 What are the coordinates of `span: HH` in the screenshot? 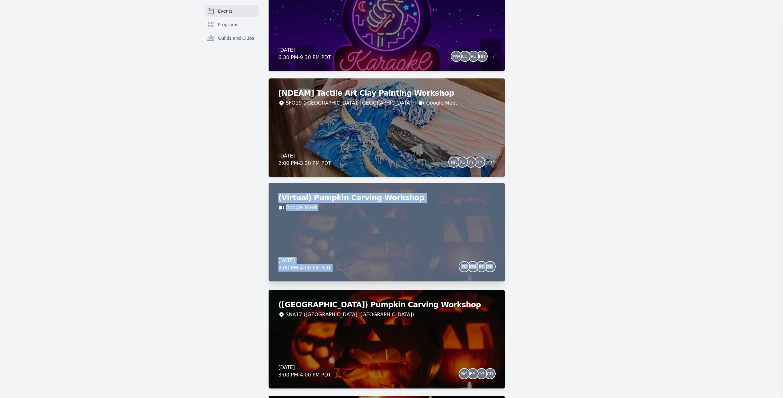 It's located at (482, 56).